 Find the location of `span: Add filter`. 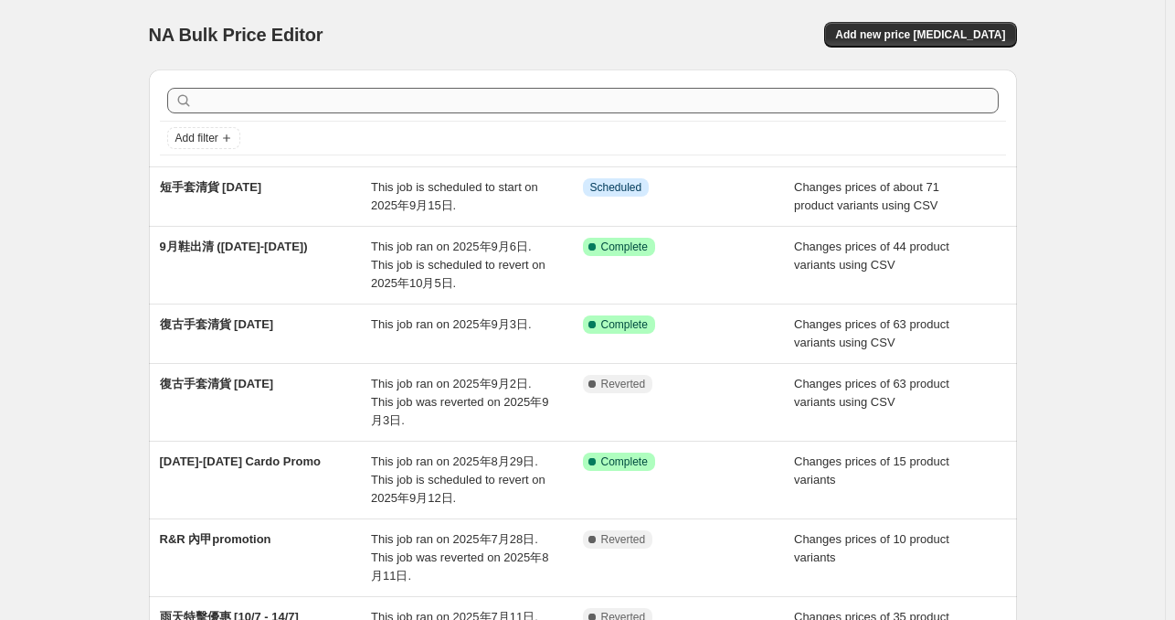

span: Add filter is located at coordinates (197, 138).